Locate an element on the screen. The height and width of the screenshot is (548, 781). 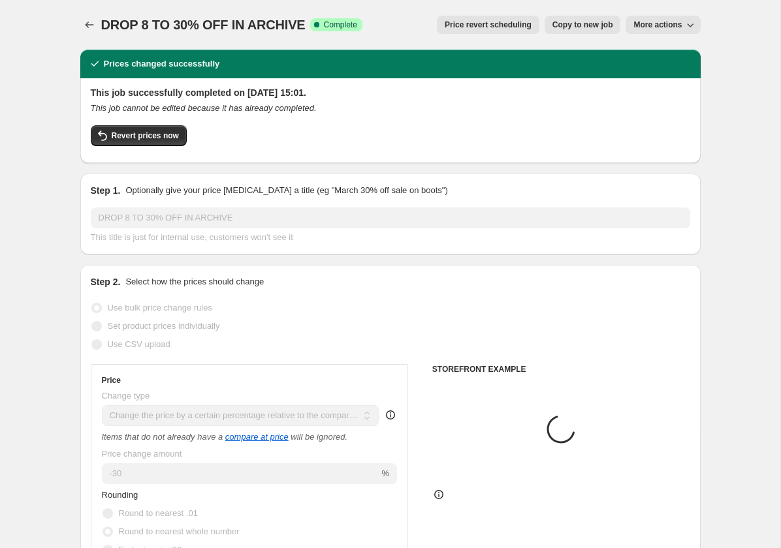
i: compare at price is located at coordinates (256, 437).